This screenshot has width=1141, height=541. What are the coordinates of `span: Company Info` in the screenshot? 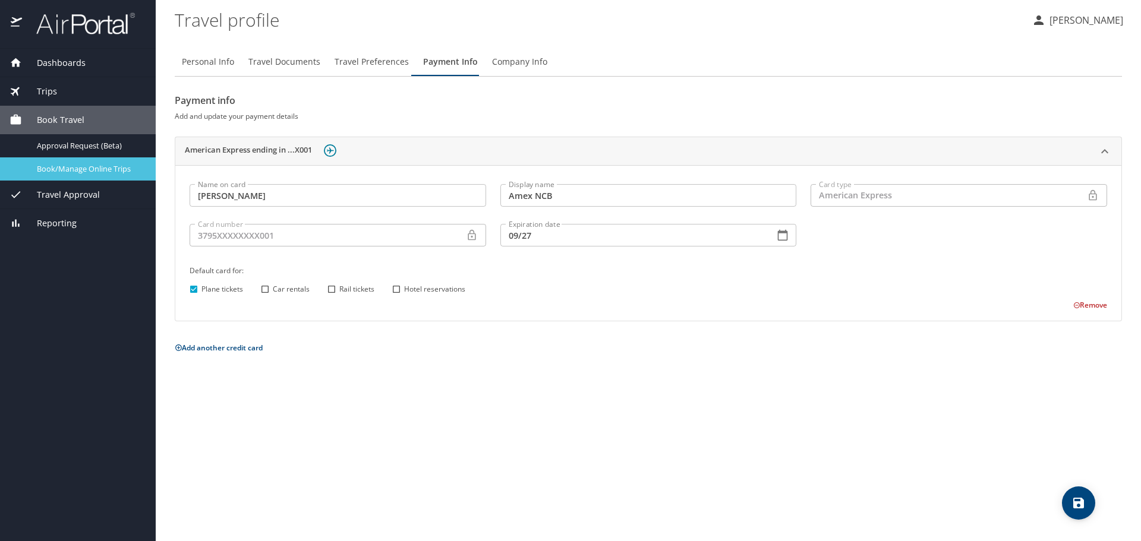 It's located at (519, 62).